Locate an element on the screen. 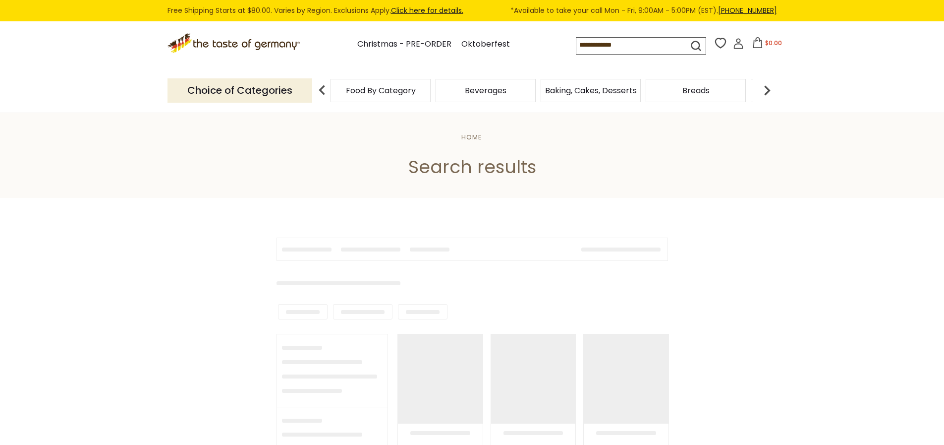 The image size is (944, 445). span: Home is located at coordinates (472, 137).